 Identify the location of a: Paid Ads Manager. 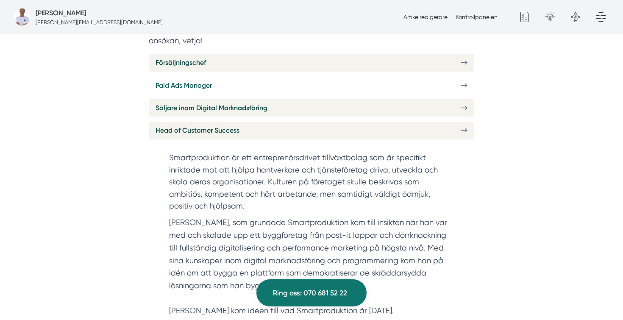
(312, 85).